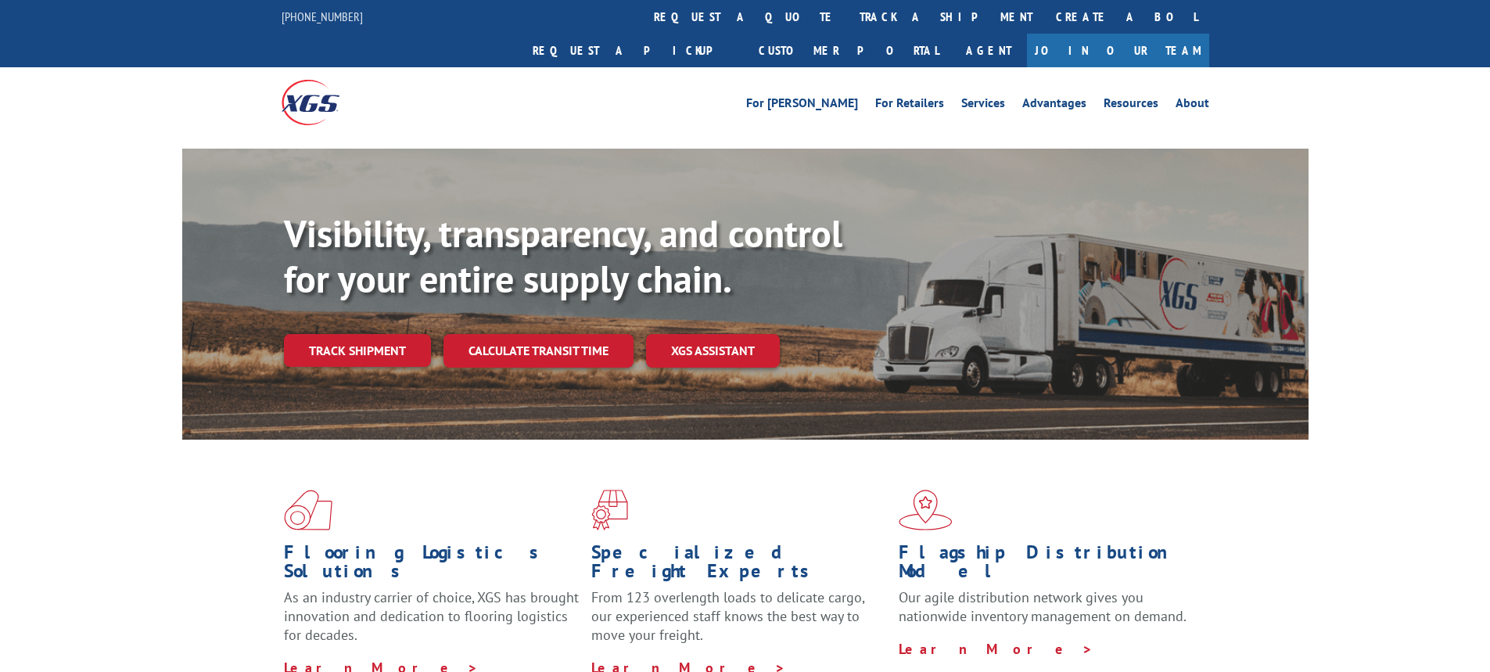  I want to click on a: Request a pickup, so click(634, 50).